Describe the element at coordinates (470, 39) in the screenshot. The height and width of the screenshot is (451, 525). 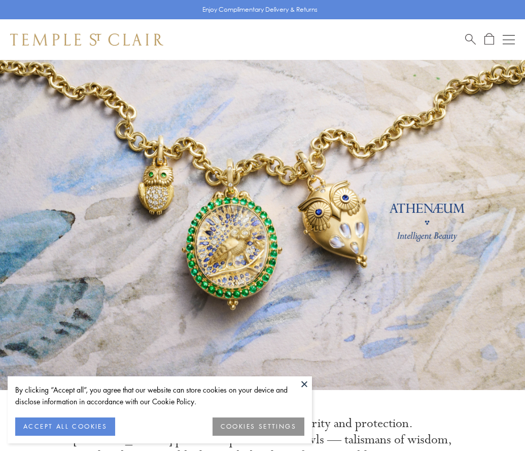
I see `a: Search` at that location.